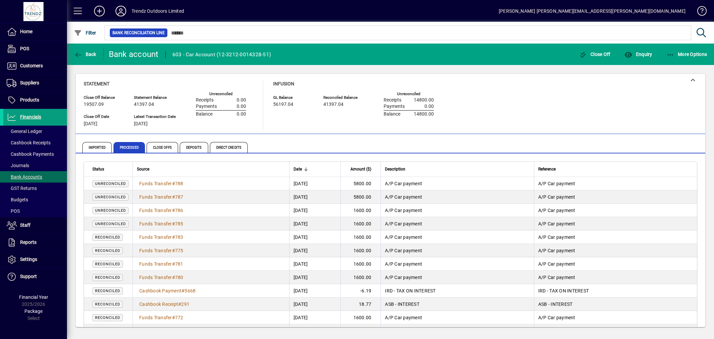 The width and height of the screenshot is (714, 339). I want to click on span: 787, so click(179, 197).